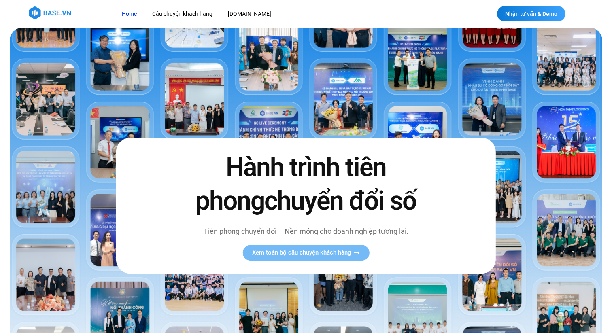 Image resolution: width=612 pixels, height=333 pixels. Describe the element at coordinates (340, 201) in the screenshot. I see `span: chuyển đổi số` at that location.